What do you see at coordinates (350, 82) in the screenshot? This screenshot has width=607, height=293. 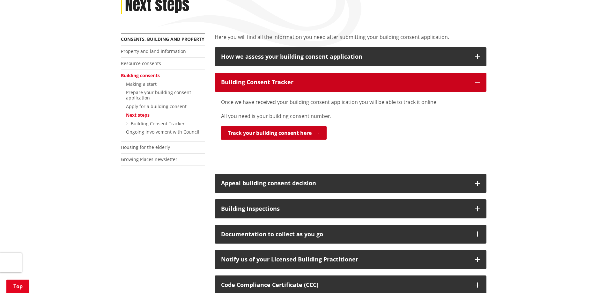 I see `button: Building Consent Tracker` at bounding box center [350, 82].